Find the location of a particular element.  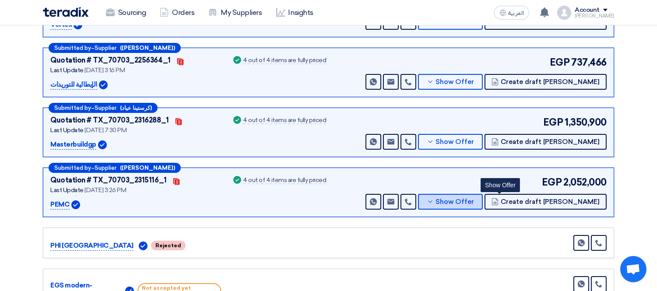

div: Quotation # TX_70703_2316288_1 is located at coordinates (109, 120).